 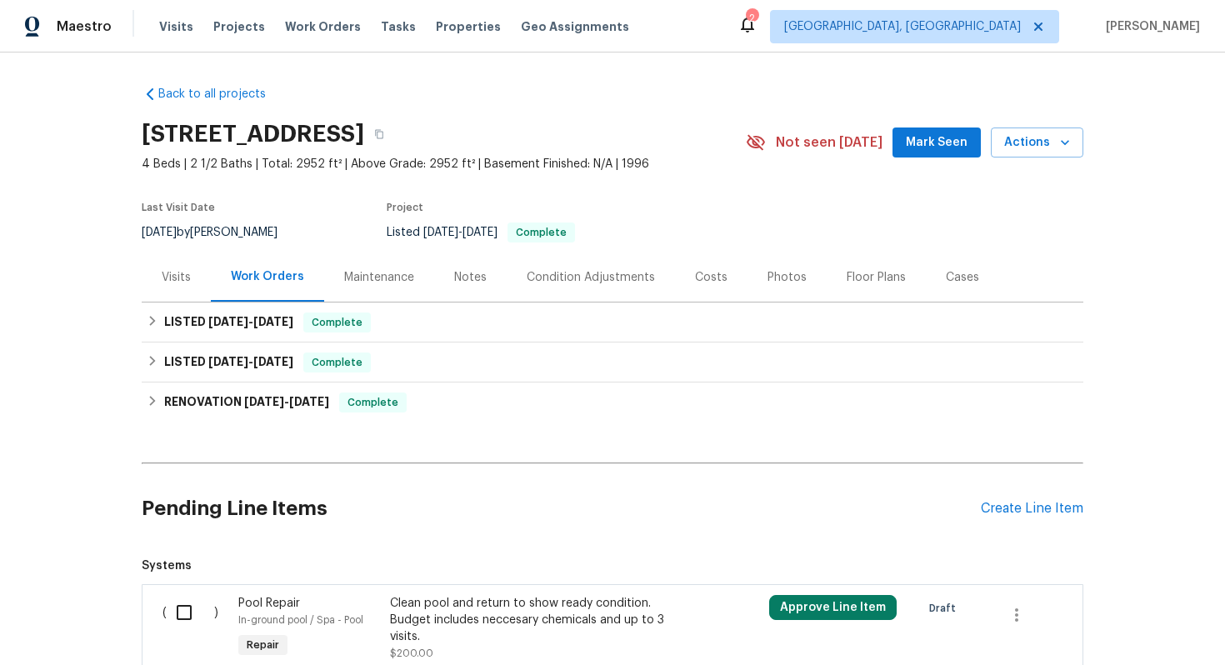 I want to click on span: Mark Seen, so click(x=937, y=143).